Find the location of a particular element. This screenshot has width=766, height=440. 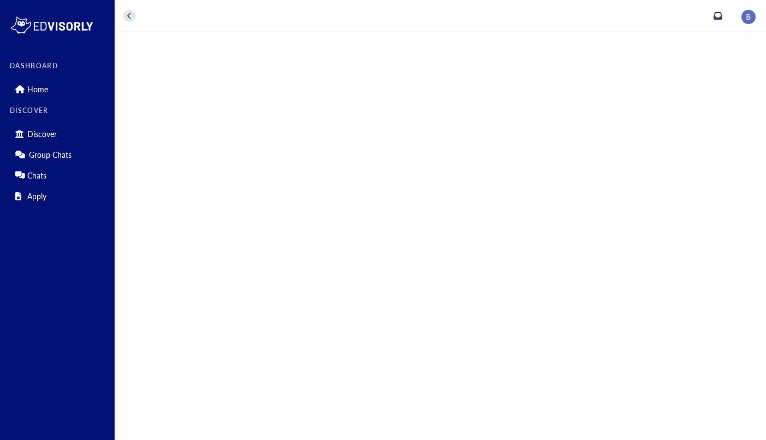

label: DASHBOARD is located at coordinates (58, 66).